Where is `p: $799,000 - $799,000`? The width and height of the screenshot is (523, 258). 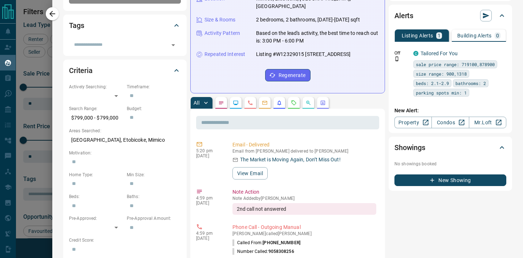
p: $799,000 - $799,000 is located at coordinates (96, 118).